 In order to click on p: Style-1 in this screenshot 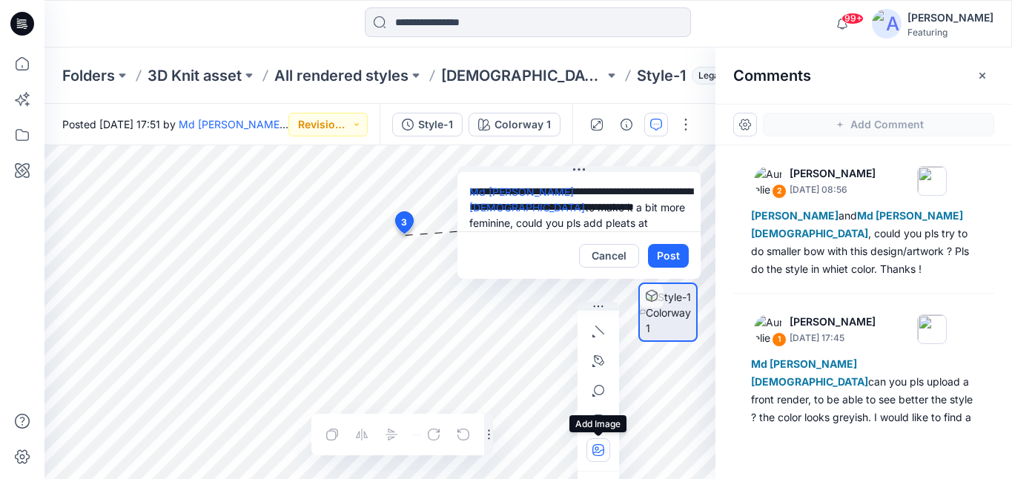, I will do `click(661, 76)`.